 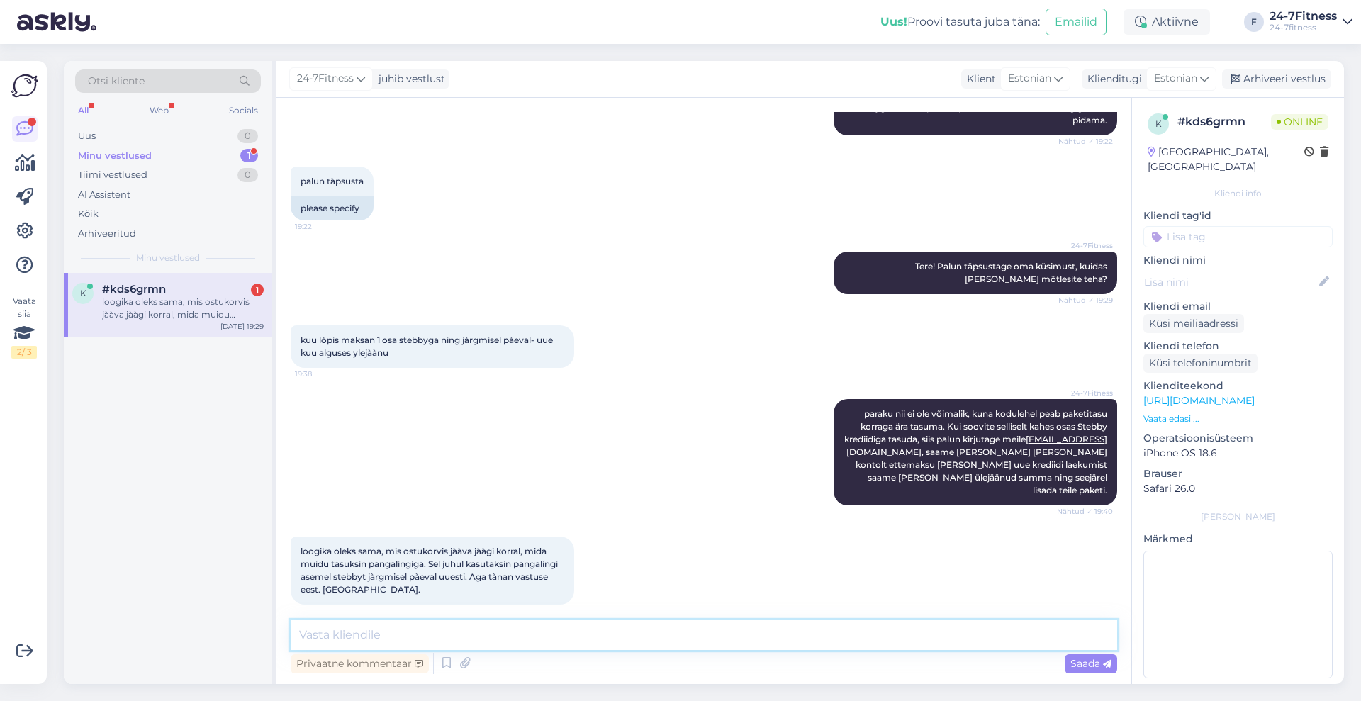 What do you see at coordinates (332, 208) in the screenshot?
I see `div: please specify` at bounding box center [332, 208].